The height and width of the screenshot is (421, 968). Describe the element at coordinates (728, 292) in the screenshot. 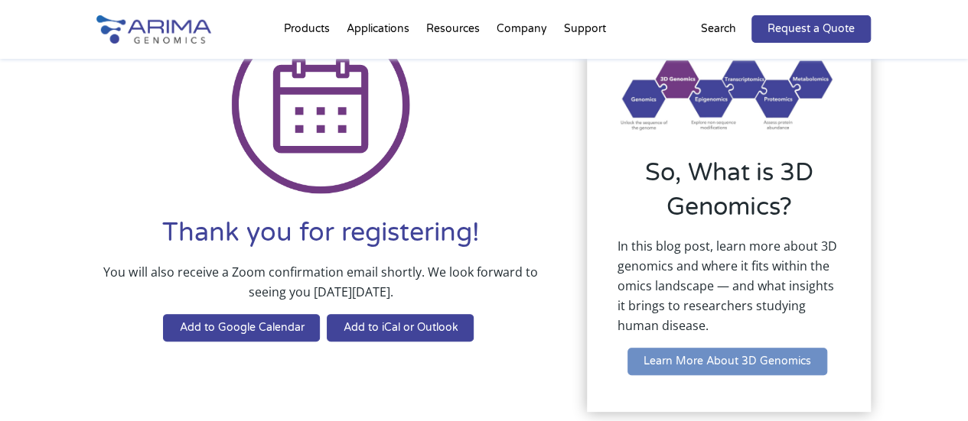

I see `p: In this blog post, learn more about 3D genomics and where it fits within the omics landscape — an...` at that location.